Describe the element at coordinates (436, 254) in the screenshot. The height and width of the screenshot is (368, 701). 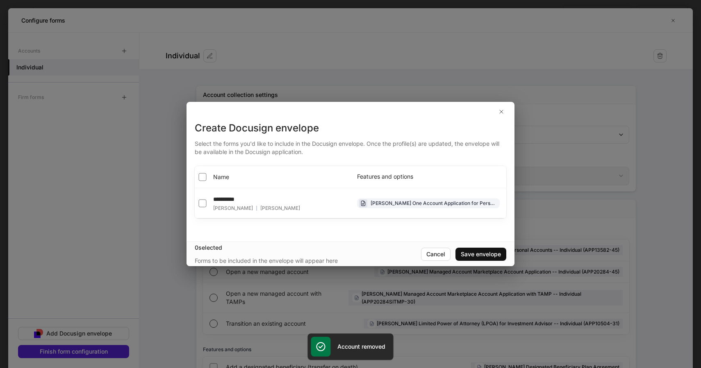
I see `div: Cancel` at that location.